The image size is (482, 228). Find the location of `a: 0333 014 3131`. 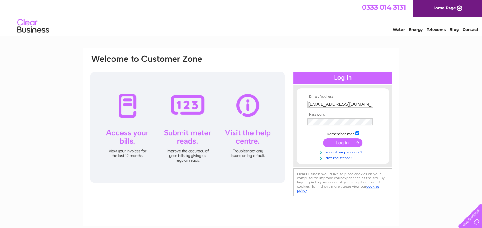

a: 0333 014 3131 is located at coordinates (384, 7).